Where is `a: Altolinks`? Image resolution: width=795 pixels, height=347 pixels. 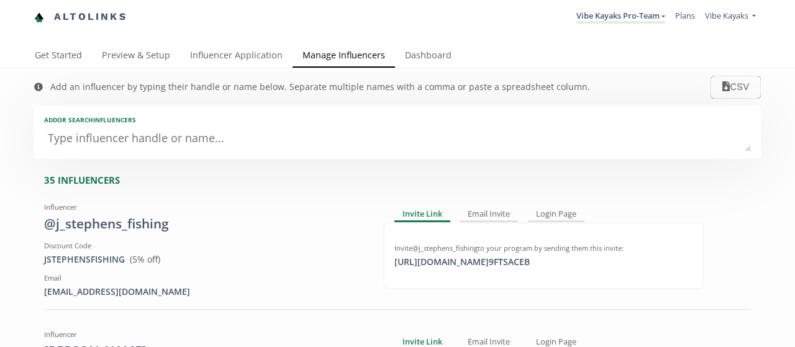
a: Altolinks is located at coordinates (81, 17).